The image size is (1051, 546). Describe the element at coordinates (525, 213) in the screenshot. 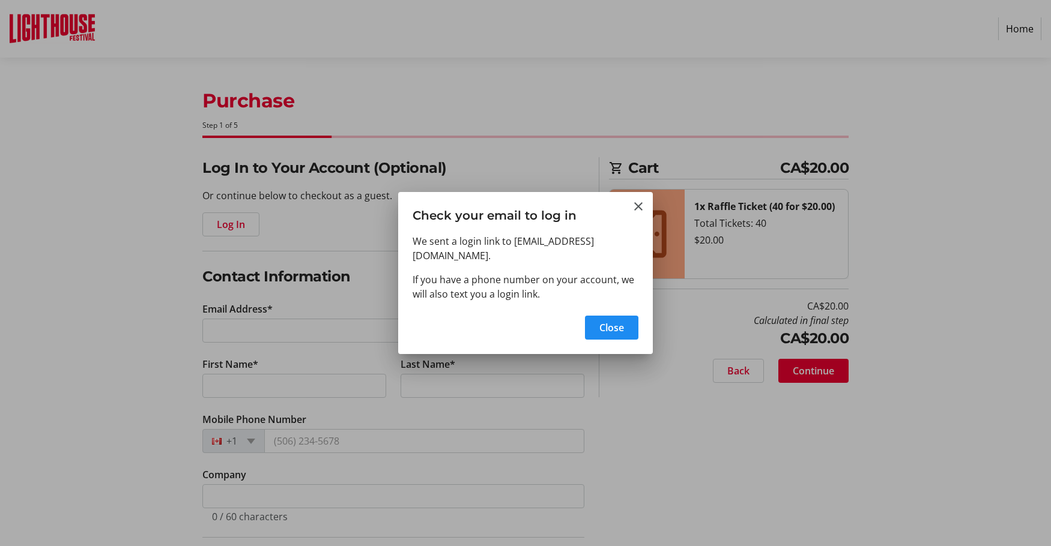

I see `h3: Check your email to log in` at that location.